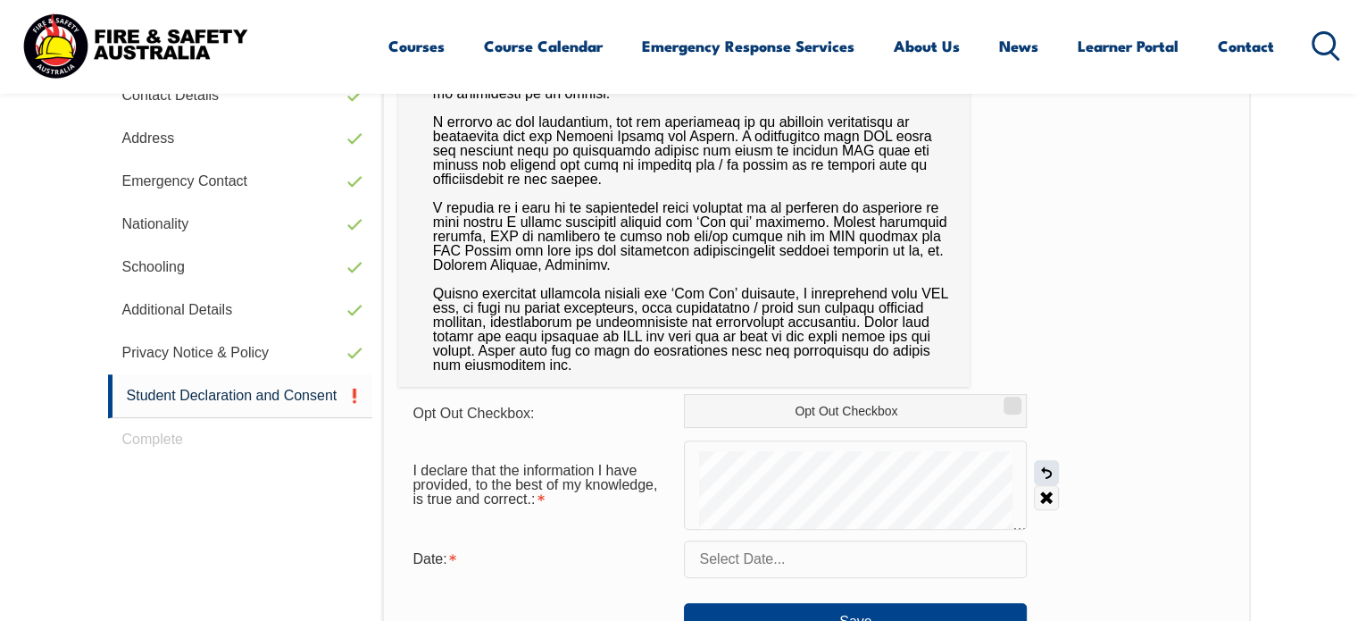  I want to click on input: Select Date..., so click(856, 559).